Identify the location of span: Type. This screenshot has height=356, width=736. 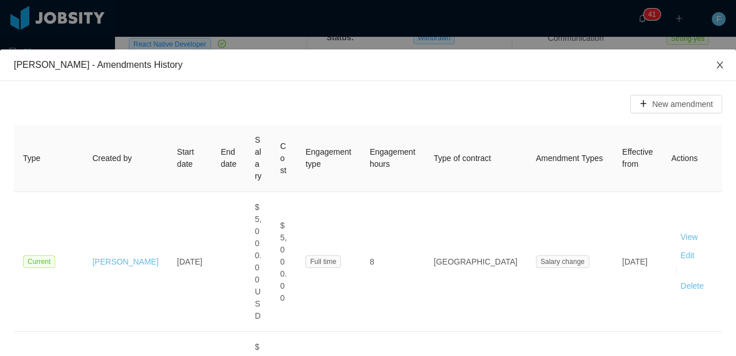
(32, 158).